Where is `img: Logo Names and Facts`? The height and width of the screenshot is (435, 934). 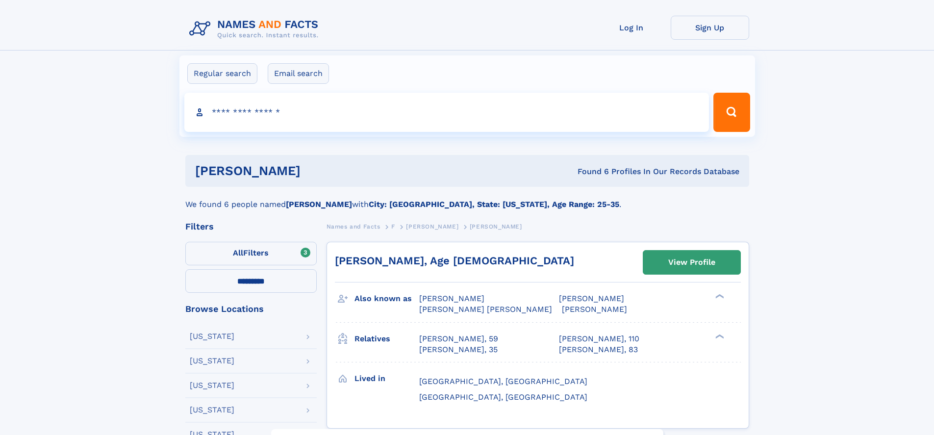 img: Logo Names and Facts is located at coordinates (256, 29).